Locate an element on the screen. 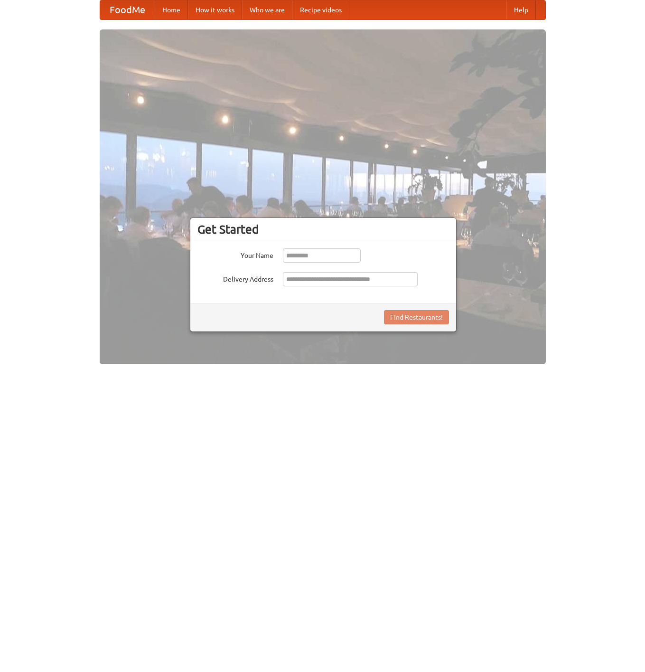 The height and width of the screenshot is (672, 645). a: Recipe videos is located at coordinates (321, 10).